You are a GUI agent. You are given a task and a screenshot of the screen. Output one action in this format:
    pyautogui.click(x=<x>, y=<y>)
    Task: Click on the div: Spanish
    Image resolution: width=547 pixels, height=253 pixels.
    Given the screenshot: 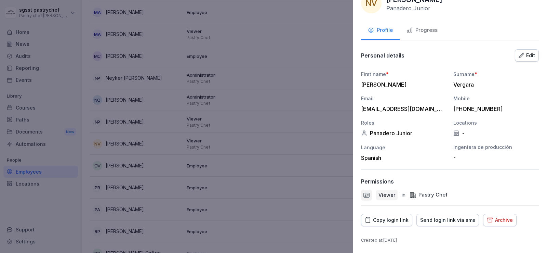 What is the action you would take?
    pyautogui.click(x=404, y=158)
    